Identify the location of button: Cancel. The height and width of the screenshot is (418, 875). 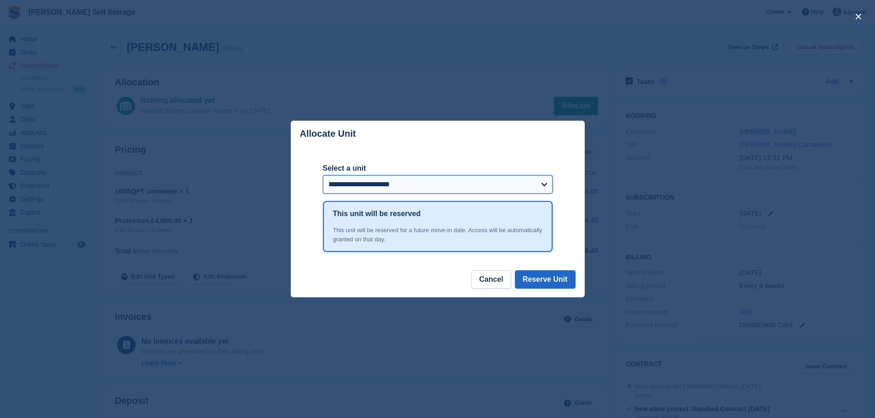
(491, 280).